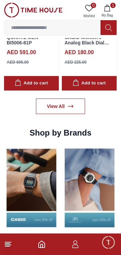  I want to click on a: 0Wishlist, so click(89, 11).